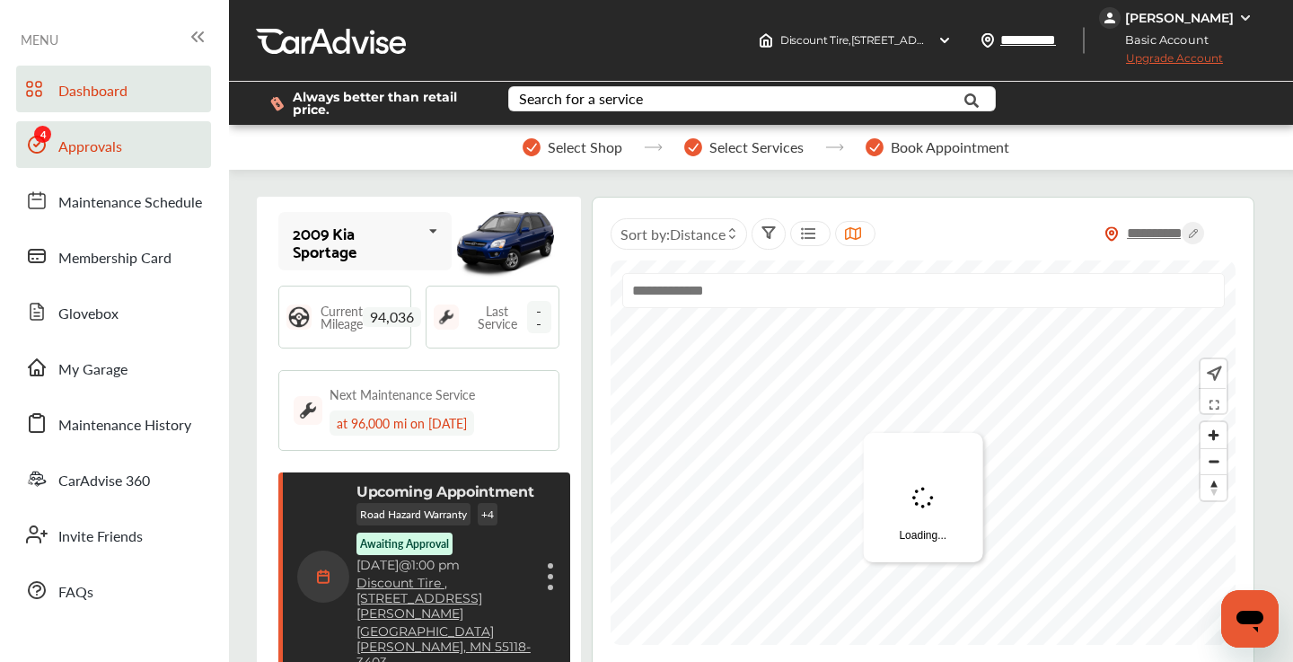  What do you see at coordinates (1110, 18) in the screenshot?
I see `img: jVpblrzwTbfkPYzPPzSLxeg0AAAAASUVORK5CYII=` at bounding box center [1110, 18].